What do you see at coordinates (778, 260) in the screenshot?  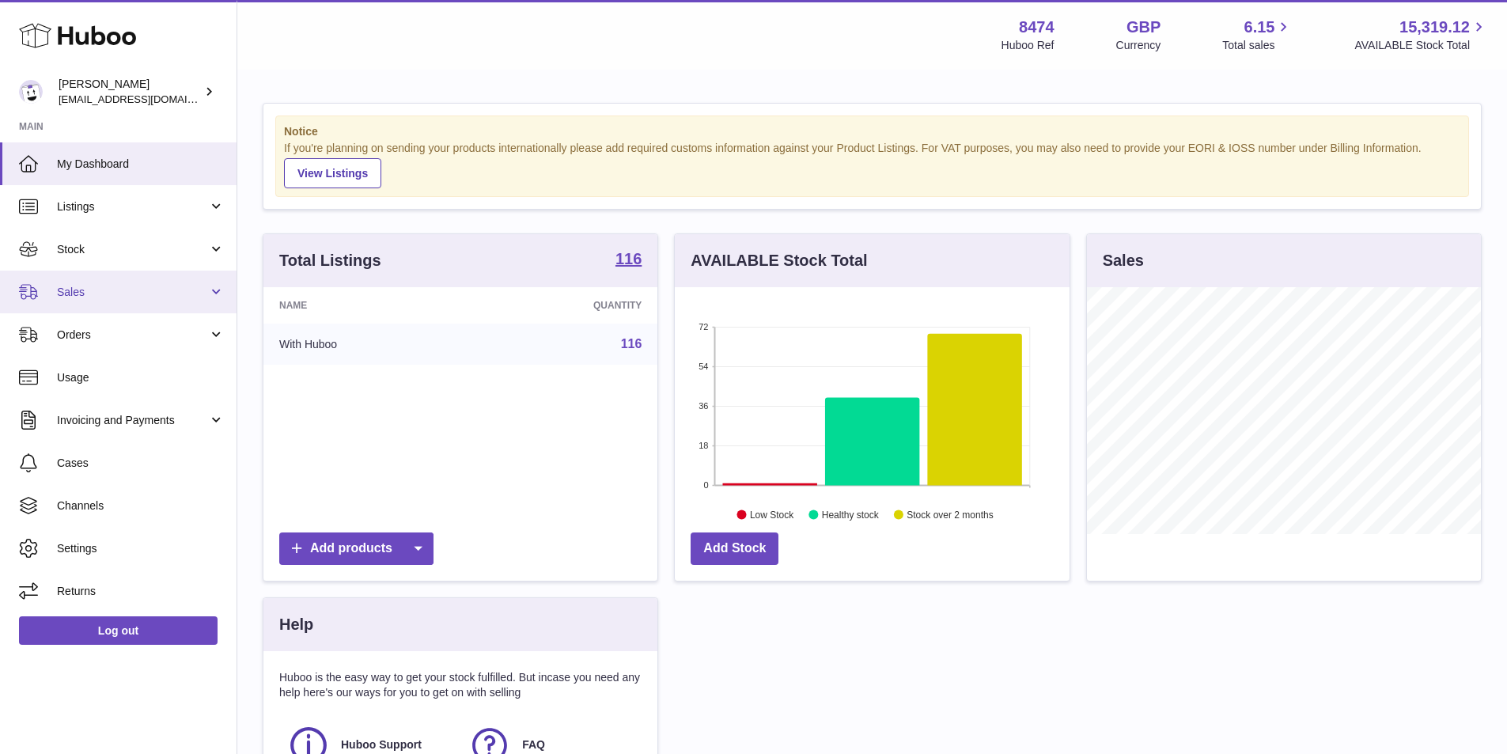 I see `h3: AVAILABLE Stock Total` at bounding box center [778, 260].